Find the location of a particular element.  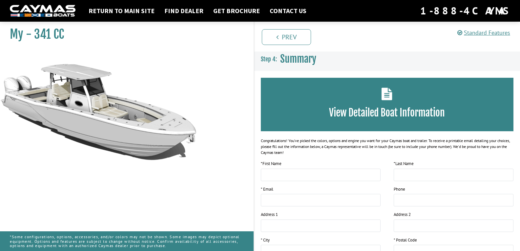

h3: View Detailed Boat Information is located at coordinates (387, 112).